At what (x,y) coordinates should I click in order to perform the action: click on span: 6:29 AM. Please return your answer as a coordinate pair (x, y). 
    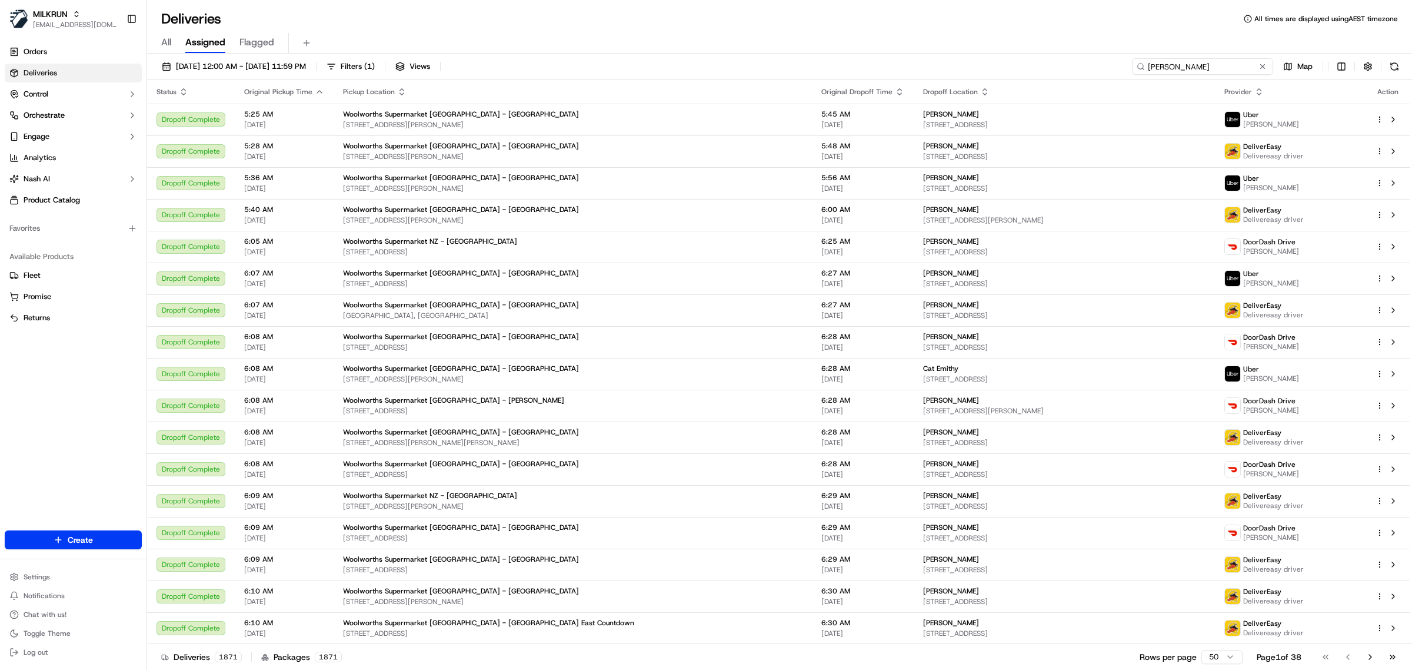
    Looking at the image, I should click on (863, 495).